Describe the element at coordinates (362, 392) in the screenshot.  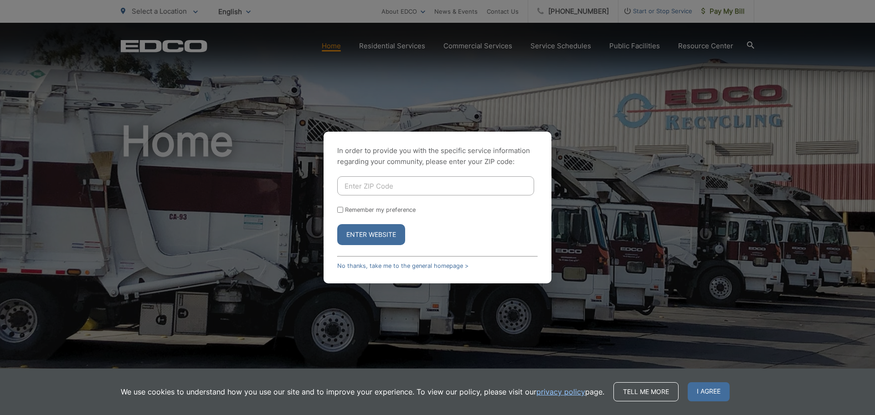
I see `p: We use cookies to understand how you use our site and to improve your experience. To view our pol...` at that location.